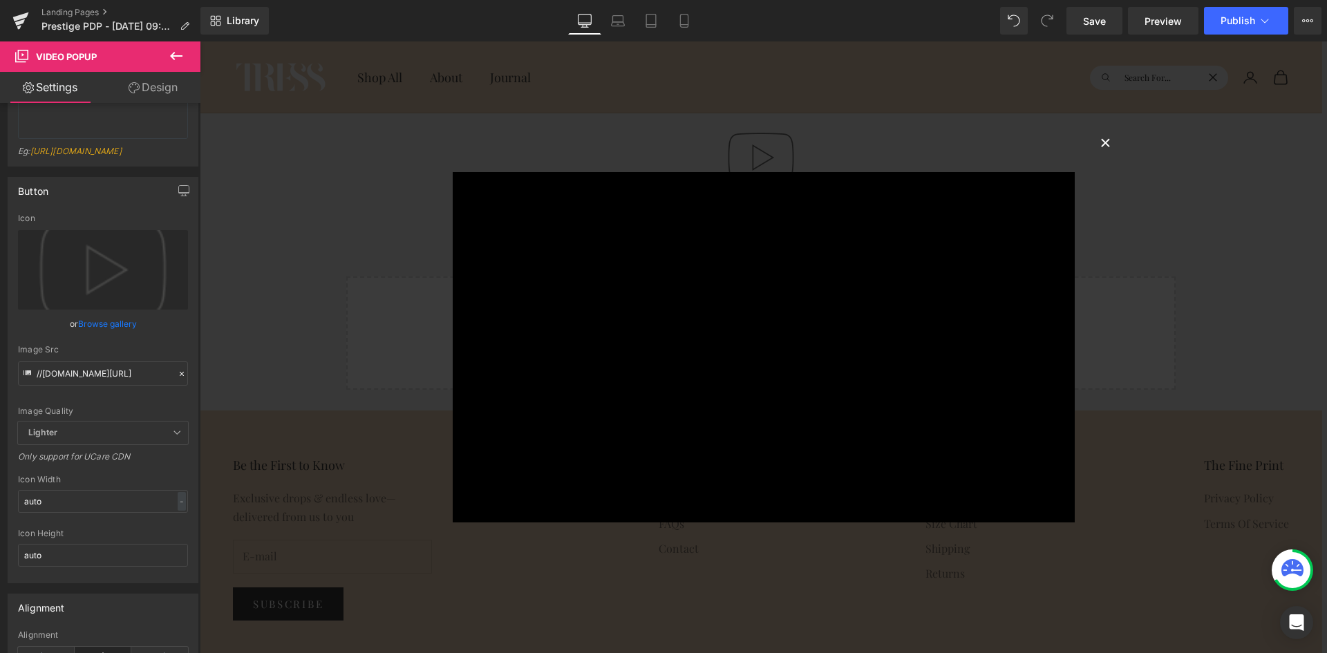  Describe the element at coordinates (121, 12) in the screenshot. I see `a: Landing Pages` at that location.